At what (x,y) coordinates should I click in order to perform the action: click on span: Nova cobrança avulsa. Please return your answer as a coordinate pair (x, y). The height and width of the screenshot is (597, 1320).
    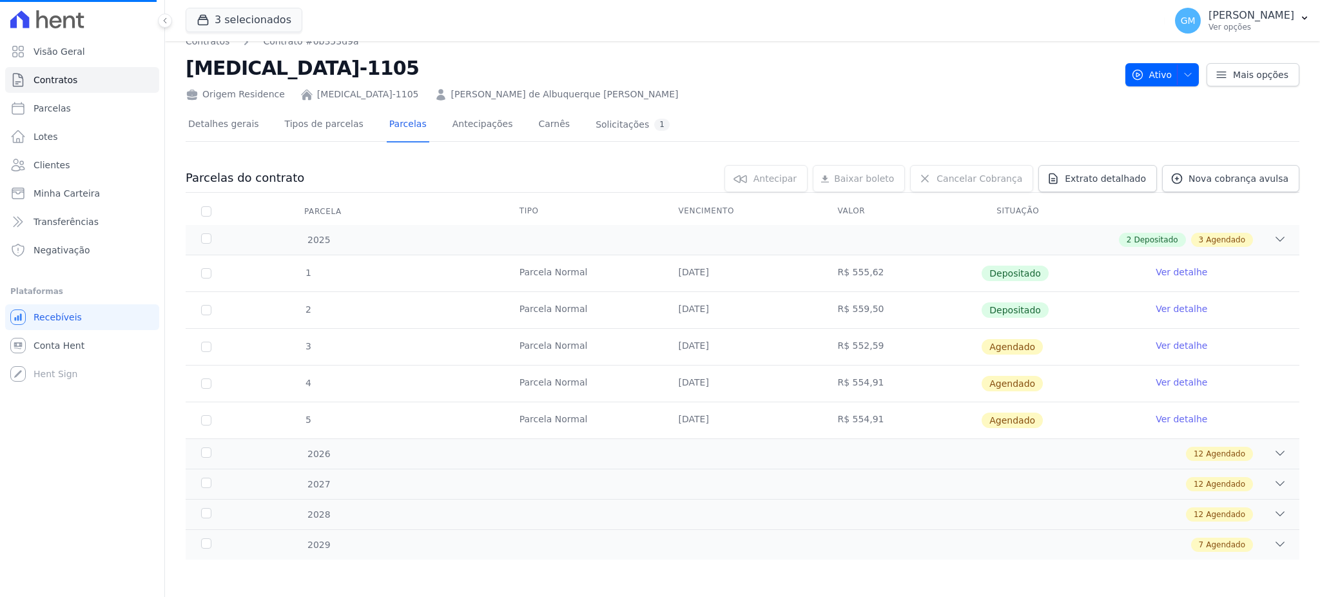
    Looking at the image, I should click on (1239, 179).